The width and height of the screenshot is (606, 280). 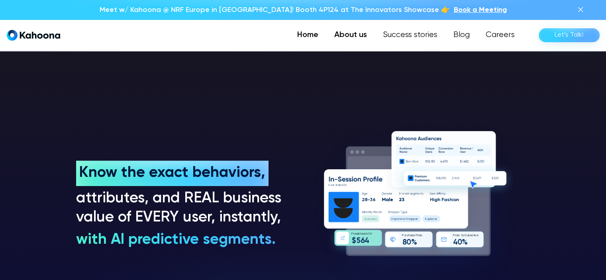 What do you see at coordinates (431, 199) in the screenshot?
I see `text: H` at bounding box center [431, 199].